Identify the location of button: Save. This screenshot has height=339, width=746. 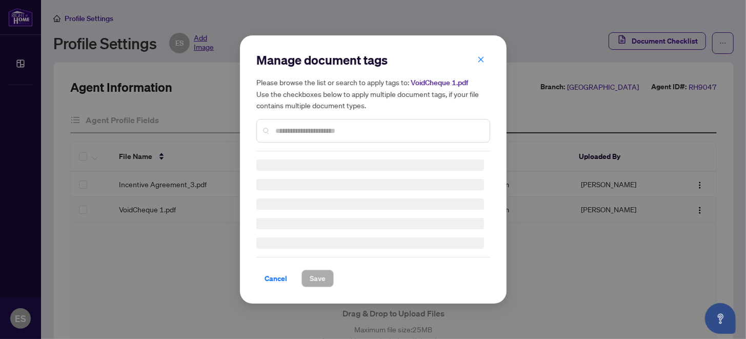
(317, 278).